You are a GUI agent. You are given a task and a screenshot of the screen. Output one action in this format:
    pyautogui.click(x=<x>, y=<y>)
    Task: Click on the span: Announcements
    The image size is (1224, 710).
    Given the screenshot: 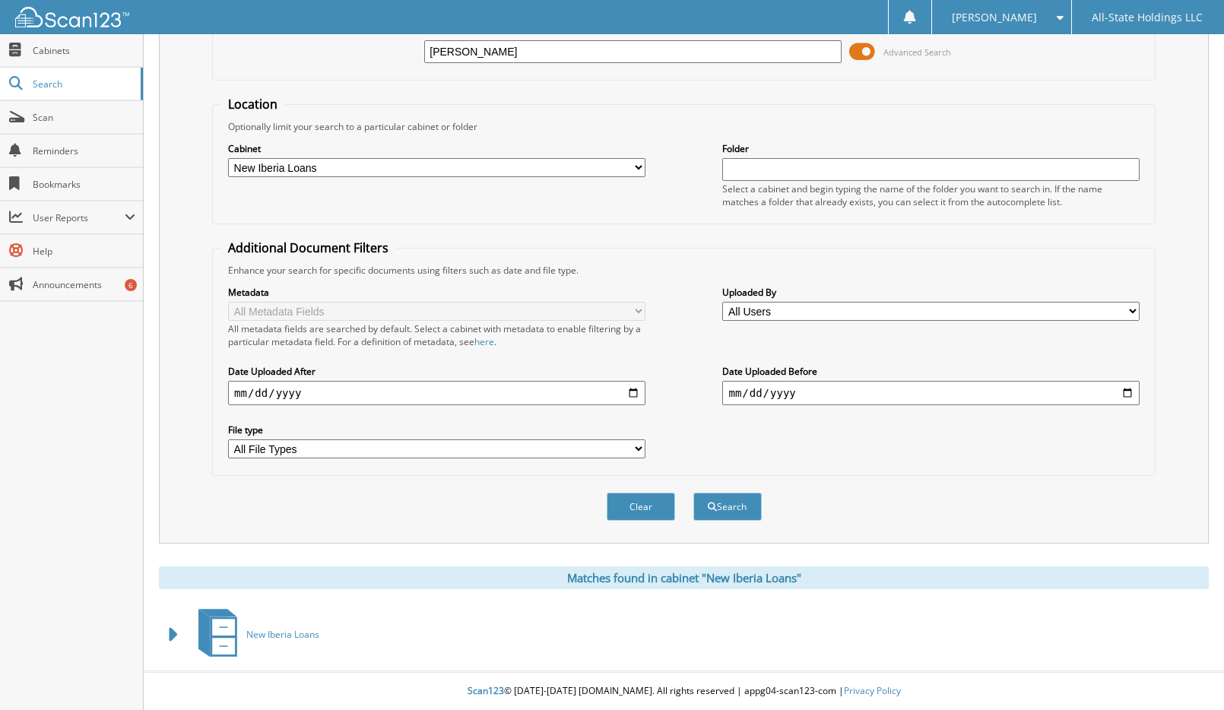 What is the action you would take?
    pyautogui.click(x=84, y=284)
    